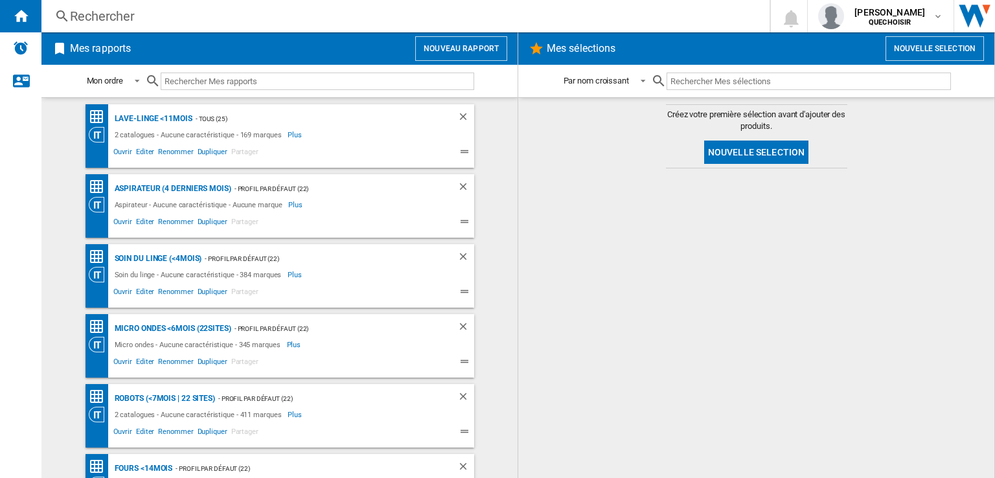 Image resolution: width=995 pixels, height=478 pixels. Describe the element at coordinates (596, 80) in the screenshot. I see `div: Par nom croissant` at that location.